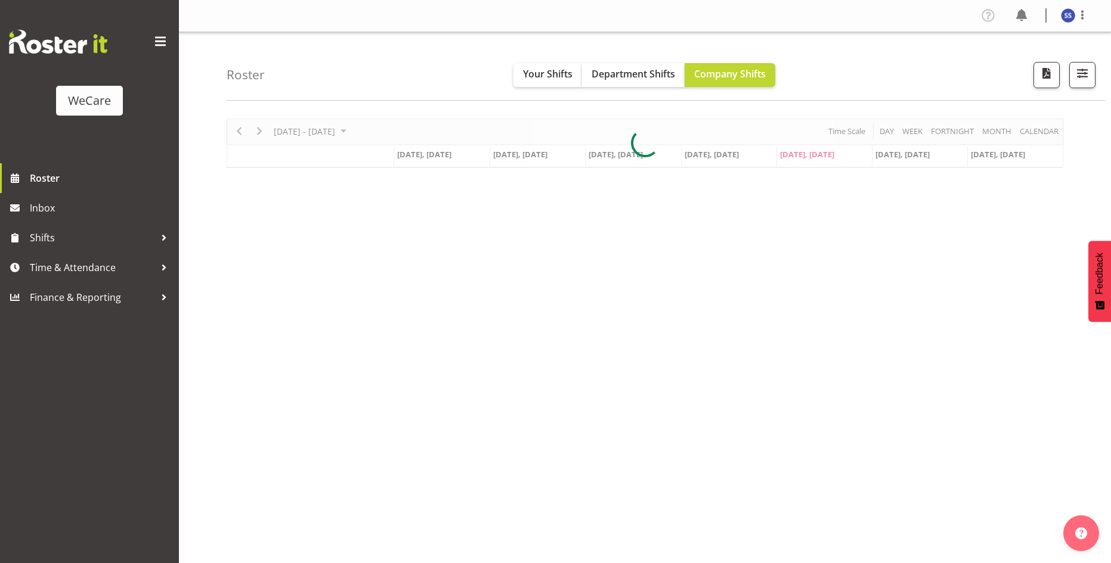  Describe the element at coordinates (547, 74) in the screenshot. I see `span: Your Shifts` at that location.